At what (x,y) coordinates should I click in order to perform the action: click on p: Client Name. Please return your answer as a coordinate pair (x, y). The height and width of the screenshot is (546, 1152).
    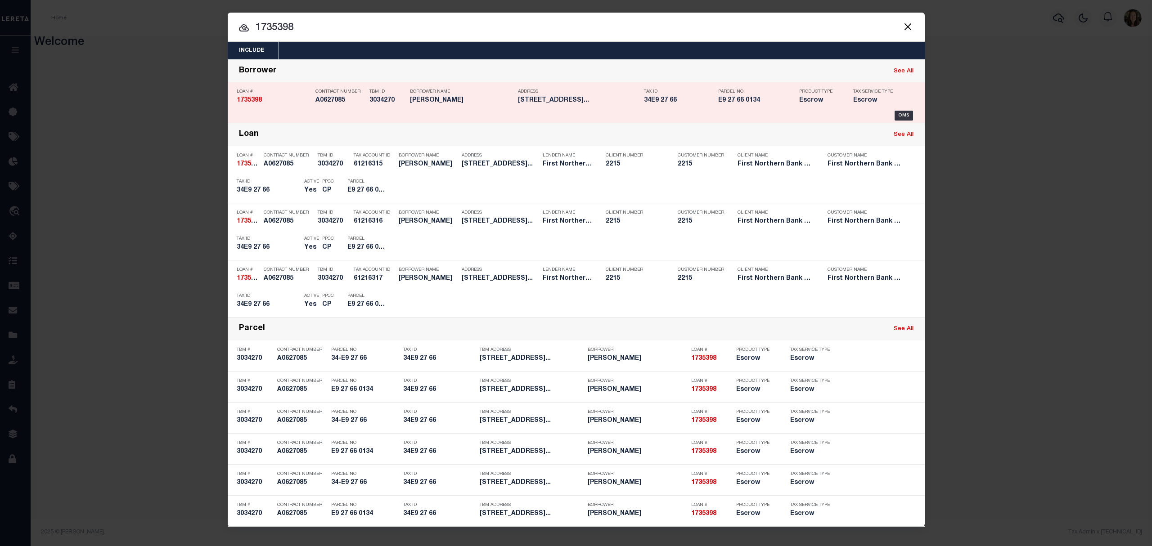
    Looking at the image, I should click on (776, 156).